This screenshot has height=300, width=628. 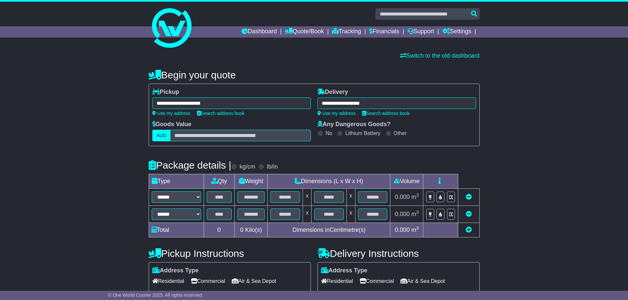 I want to click on label: lb/in, so click(x=272, y=167).